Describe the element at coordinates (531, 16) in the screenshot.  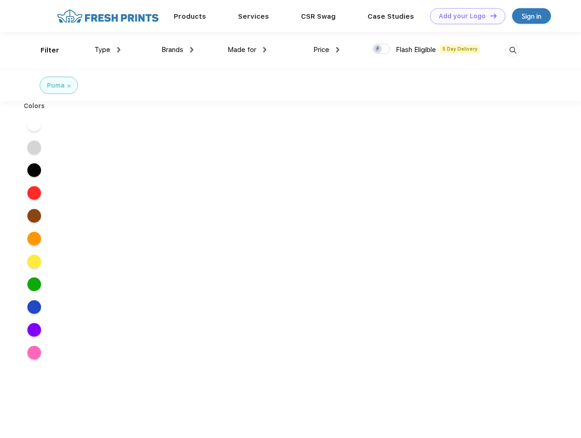
I see `div: Sign in` at that location.